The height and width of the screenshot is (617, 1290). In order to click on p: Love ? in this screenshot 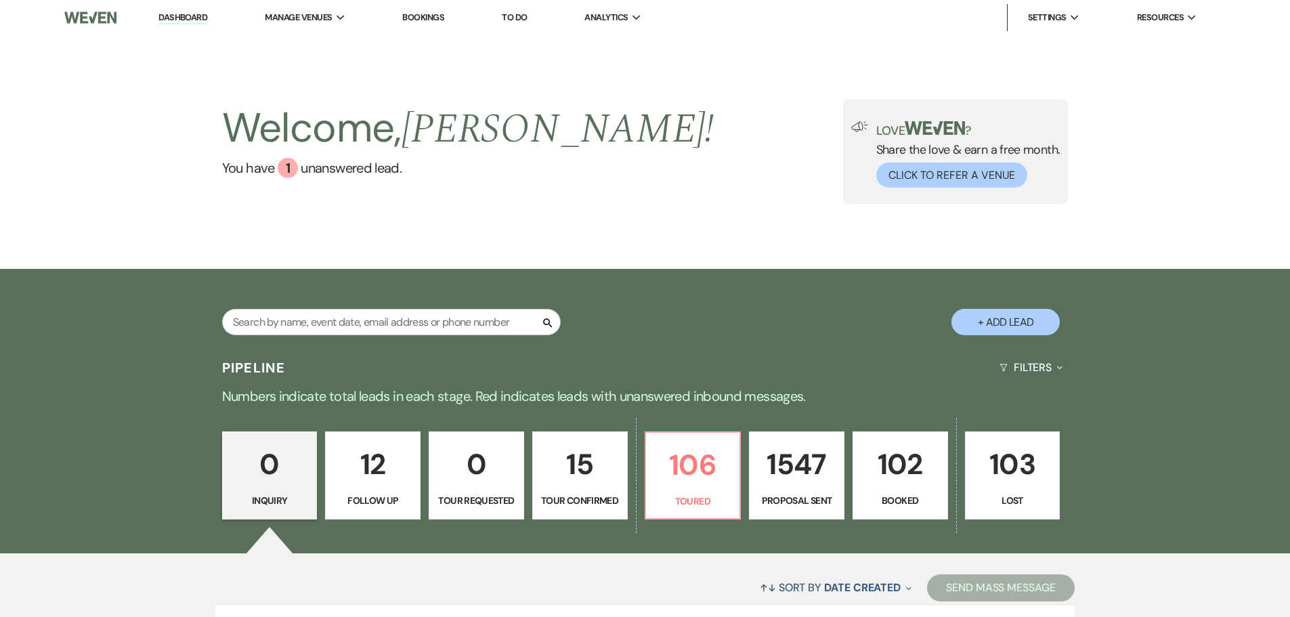, I will do `click(968, 129)`.